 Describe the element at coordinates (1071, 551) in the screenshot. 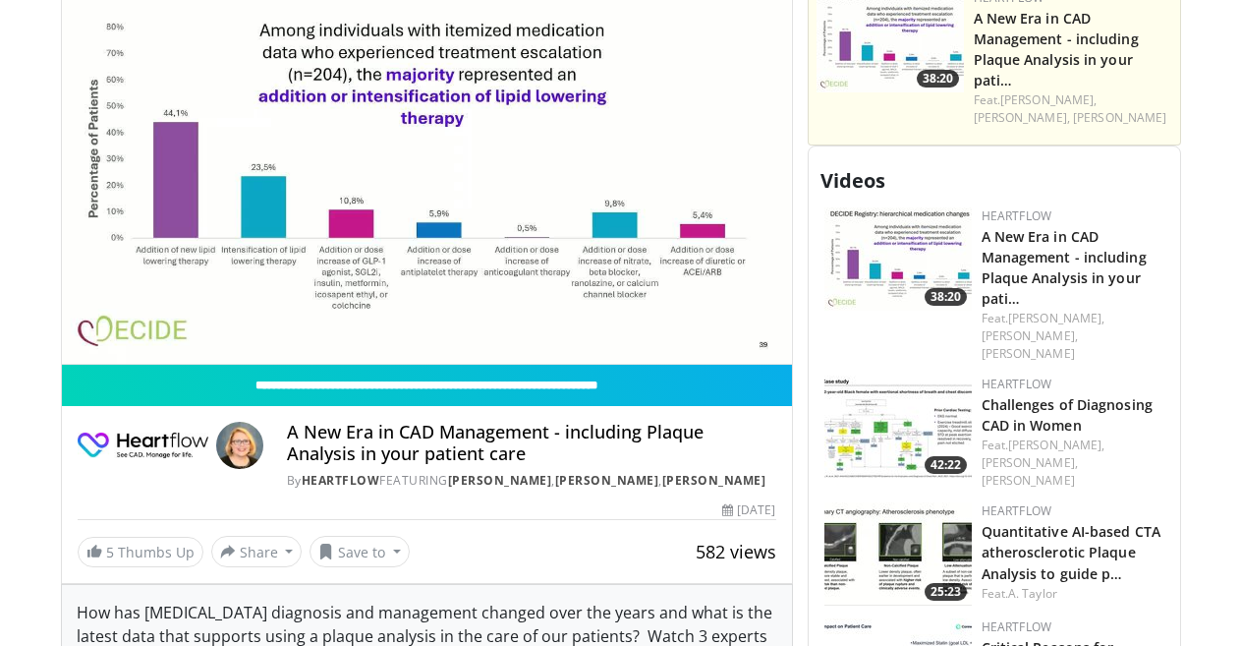

I see `a: Quantitative AI-based CTA atherosclerotic Plaque Analysis to guide p…` at that location.